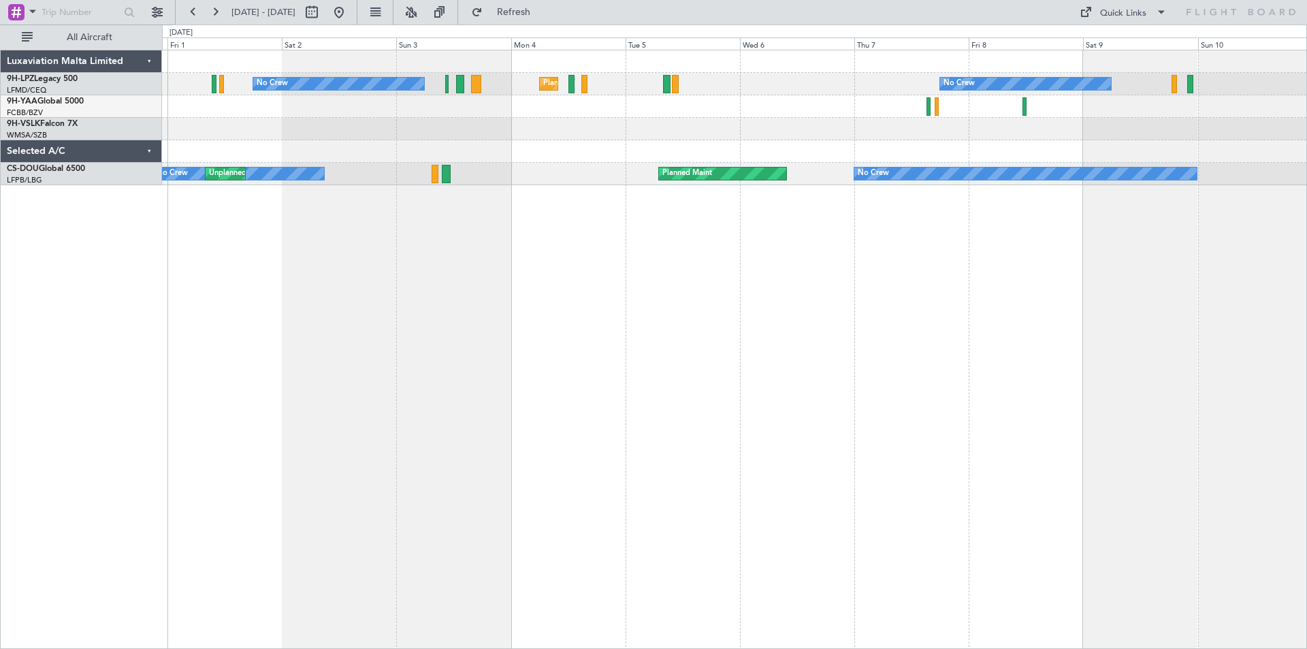 The image size is (1307, 649). I want to click on a: 9H-LPZLegacy 500, so click(42, 79).